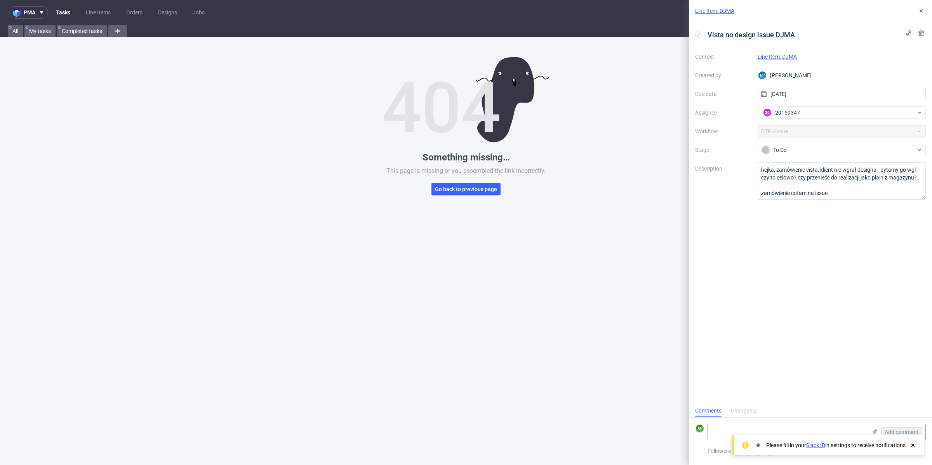  What do you see at coordinates (198, 12) in the screenshot?
I see `a: Jobs` at bounding box center [198, 12].